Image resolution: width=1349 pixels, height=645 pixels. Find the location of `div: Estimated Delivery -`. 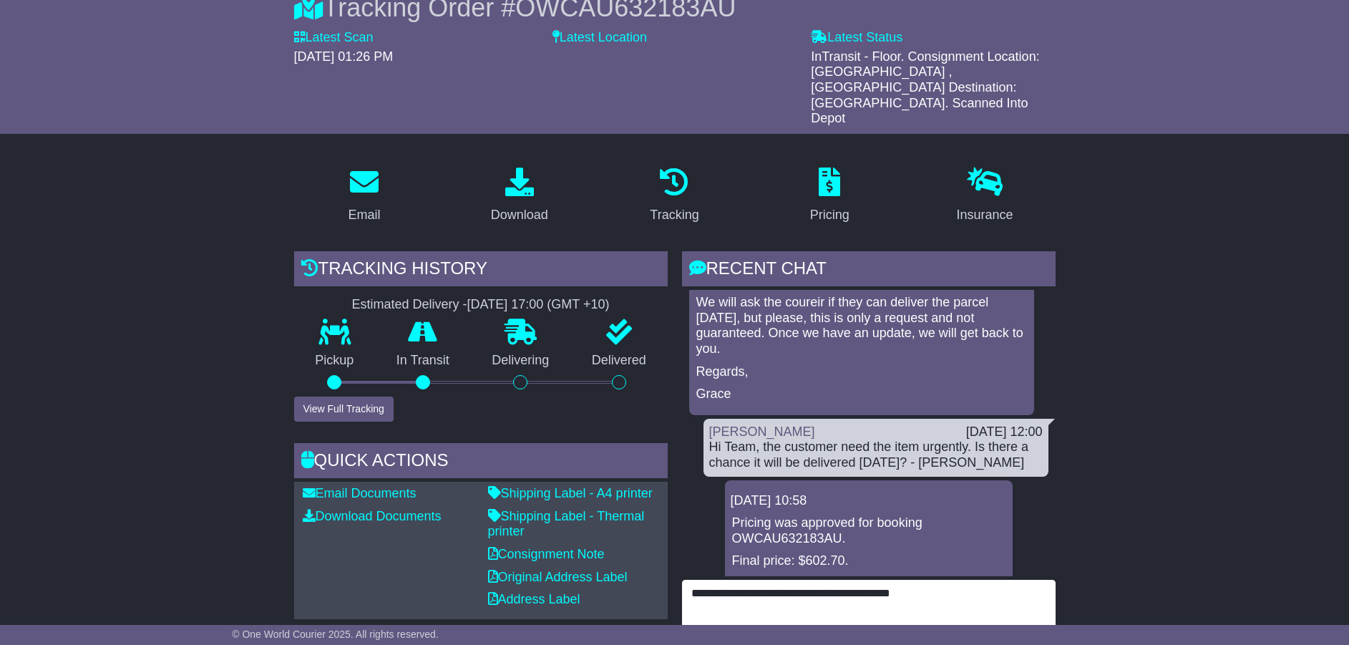

div: Estimated Delivery - is located at coordinates (481, 305).